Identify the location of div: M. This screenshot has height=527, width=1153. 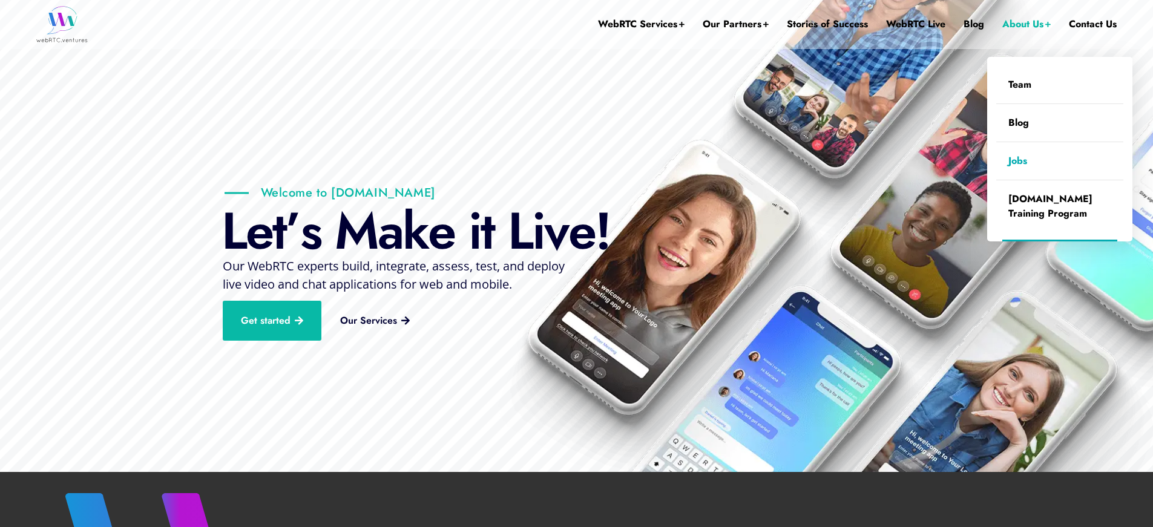
(356, 231).